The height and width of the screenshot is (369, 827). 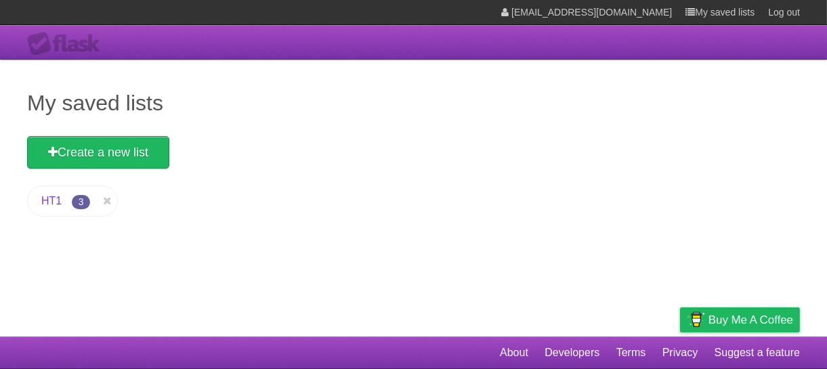 What do you see at coordinates (696, 320) in the screenshot?
I see `img: Buy me a coffee` at bounding box center [696, 320].